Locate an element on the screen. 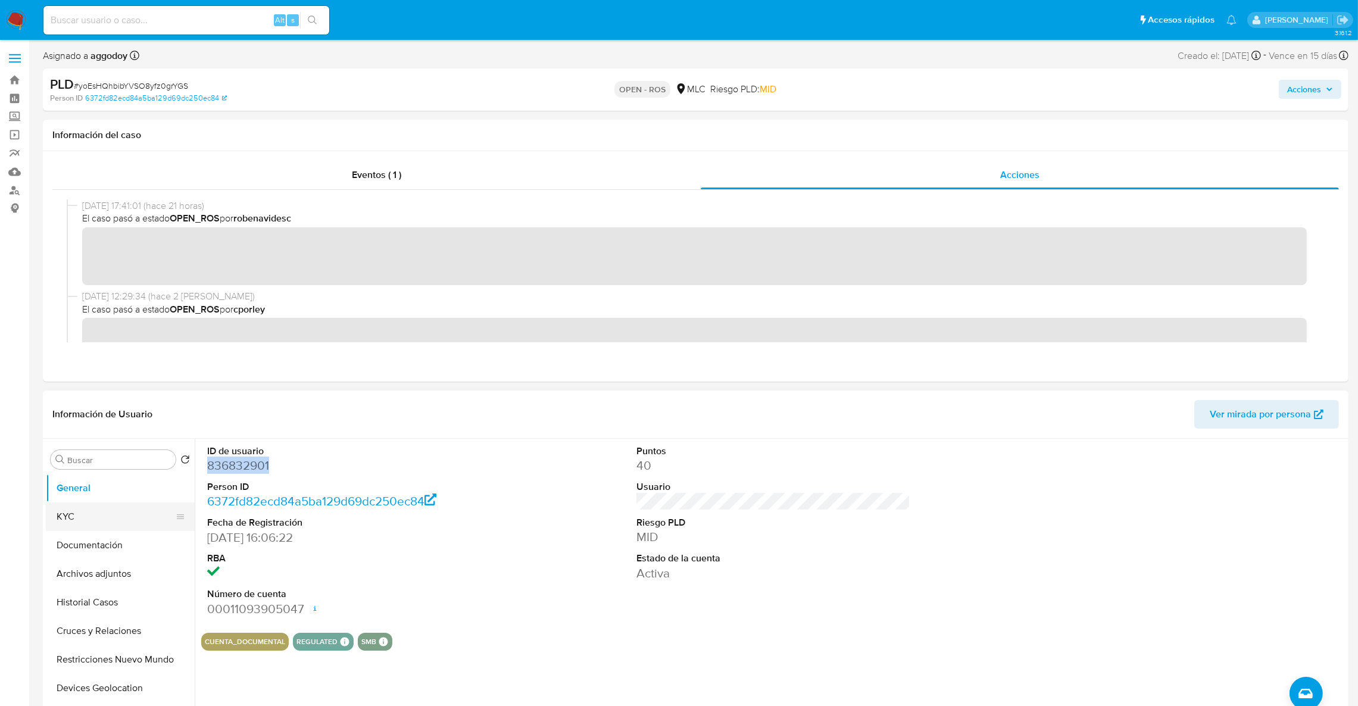 This screenshot has width=1358, height=706. input: Buscar usuario o caso... is located at coordinates (186, 20).